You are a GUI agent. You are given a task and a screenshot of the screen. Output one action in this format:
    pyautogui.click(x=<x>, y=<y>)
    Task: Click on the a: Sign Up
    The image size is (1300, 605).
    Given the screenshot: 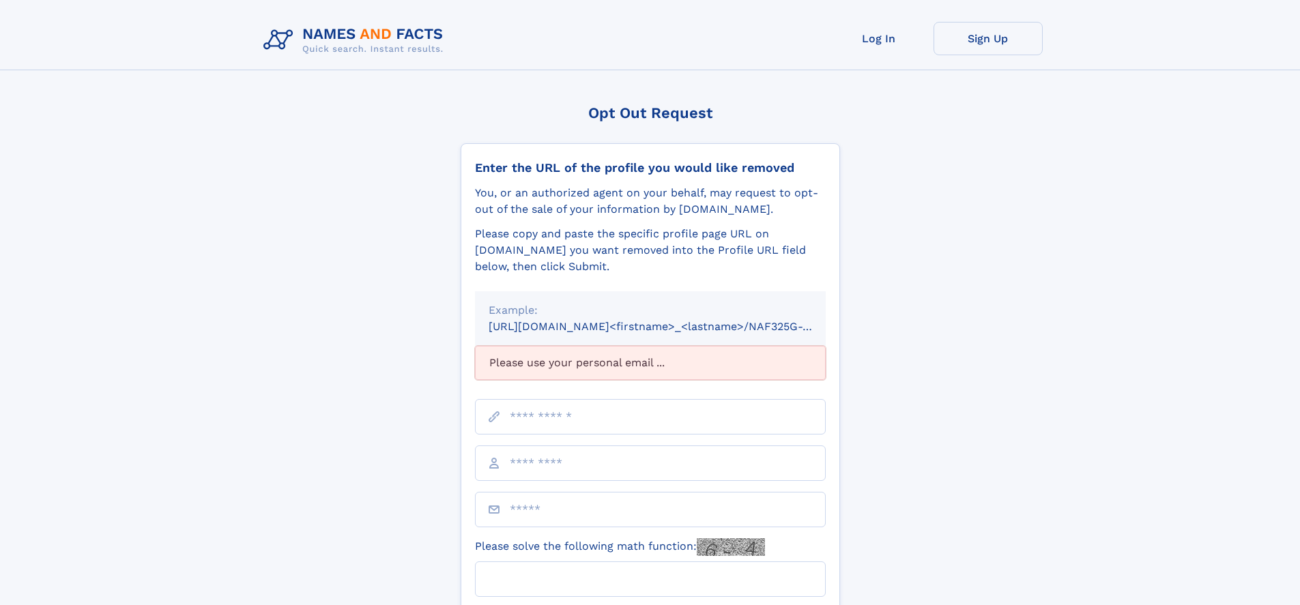 What is the action you would take?
    pyautogui.click(x=988, y=38)
    